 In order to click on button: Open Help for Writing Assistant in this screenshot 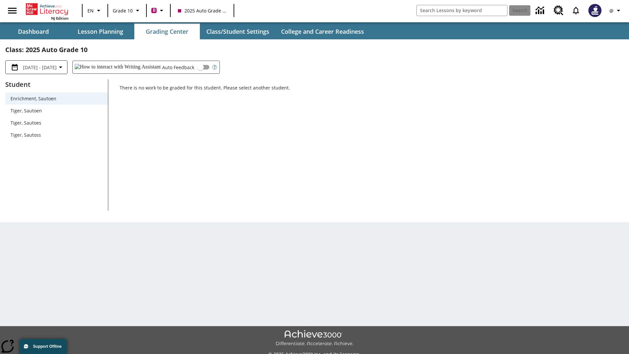, I will do `click(215, 67)`.